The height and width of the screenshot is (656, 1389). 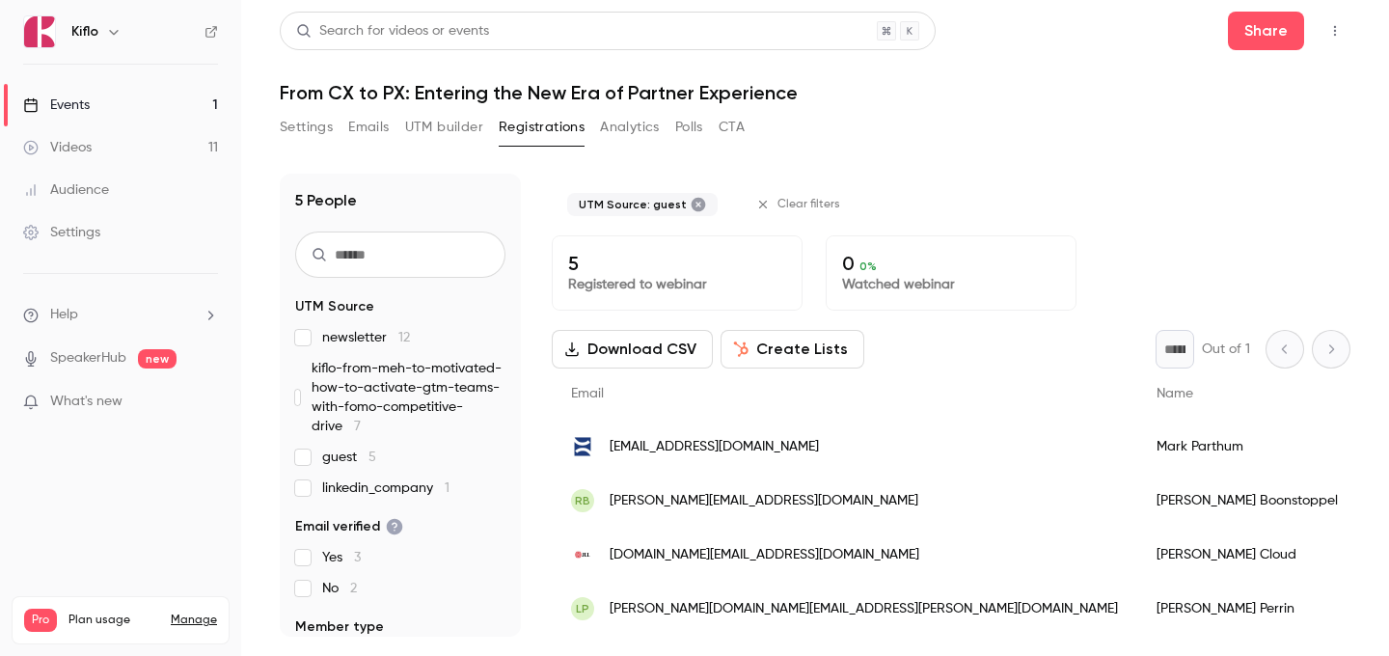 What do you see at coordinates (689, 127) in the screenshot?
I see `button: Polls` at bounding box center [689, 127].